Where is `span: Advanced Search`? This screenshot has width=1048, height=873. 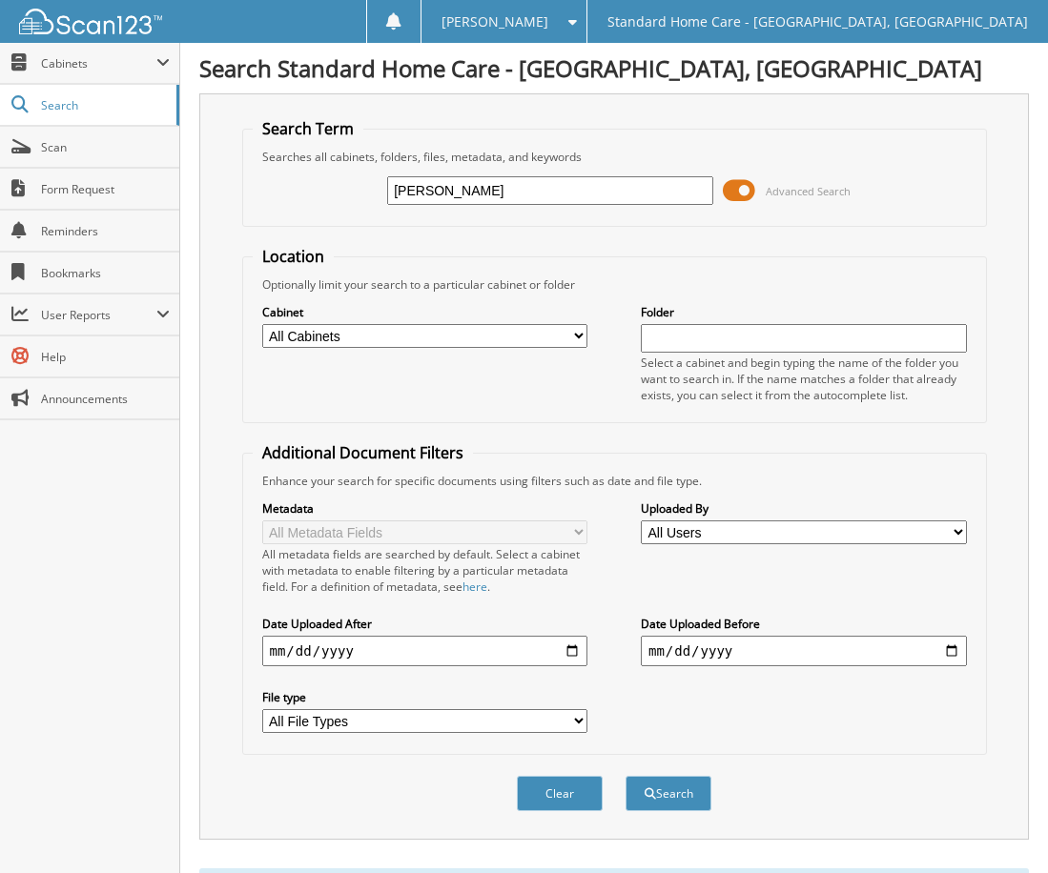 span: Advanced Search is located at coordinates (807, 191).